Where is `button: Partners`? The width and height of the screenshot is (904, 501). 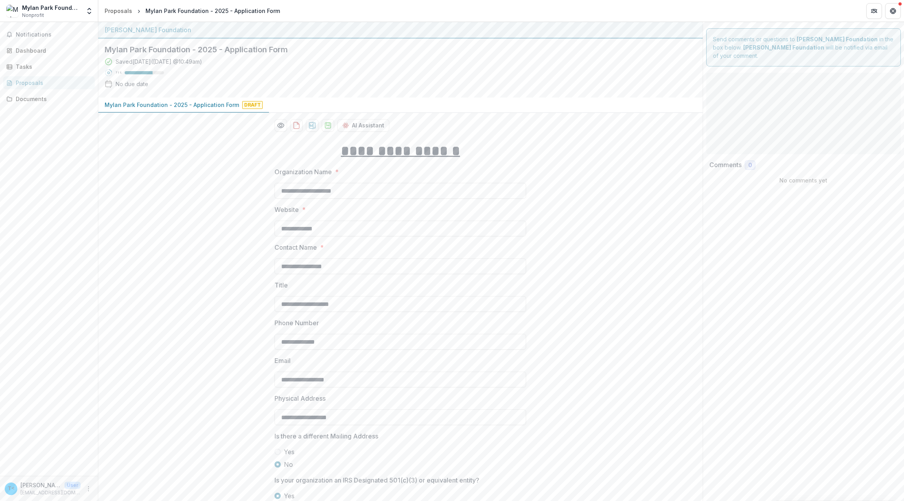
button: Partners is located at coordinates (874, 11).